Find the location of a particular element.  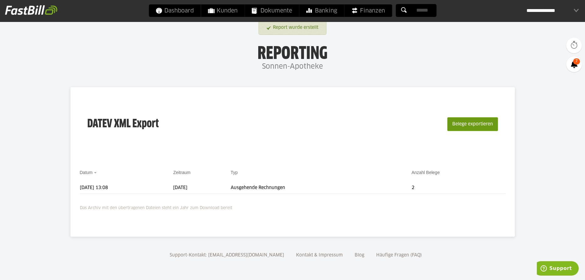

span: Kunden is located at coordinates (223, 11).